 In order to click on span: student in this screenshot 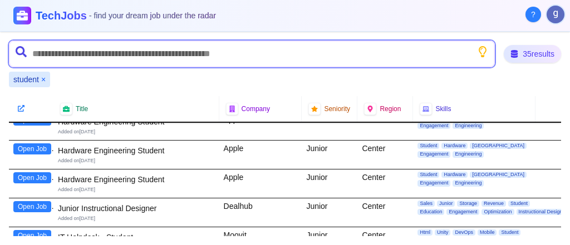, I will do `click(26, 80)`.